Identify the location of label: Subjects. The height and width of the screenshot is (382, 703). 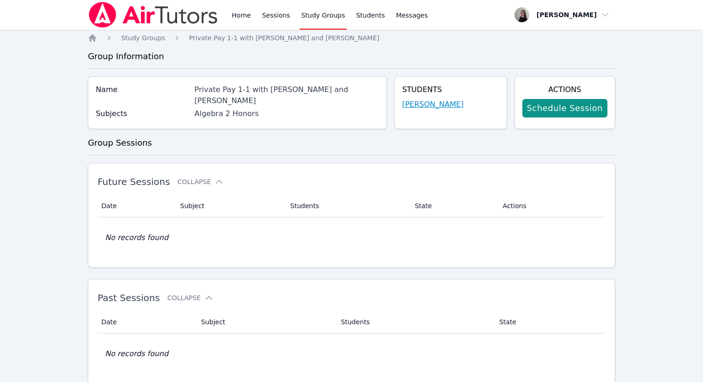
(142, 114).